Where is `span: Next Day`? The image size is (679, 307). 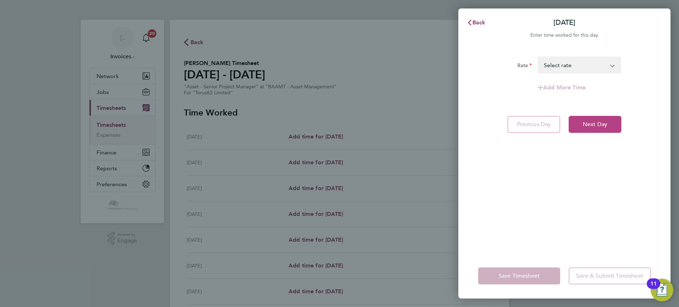
span: Next Day is located at coordinates (595, 124).